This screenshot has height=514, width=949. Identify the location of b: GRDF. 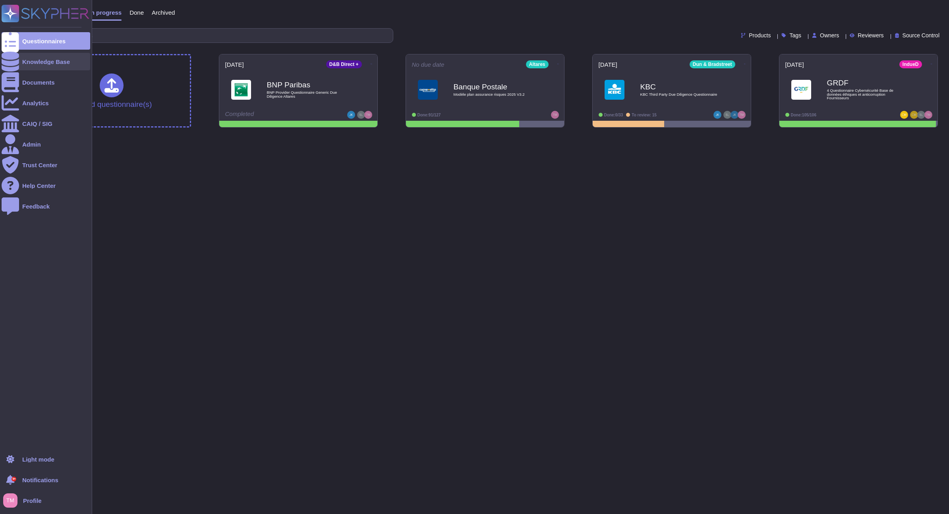
(867, 83).